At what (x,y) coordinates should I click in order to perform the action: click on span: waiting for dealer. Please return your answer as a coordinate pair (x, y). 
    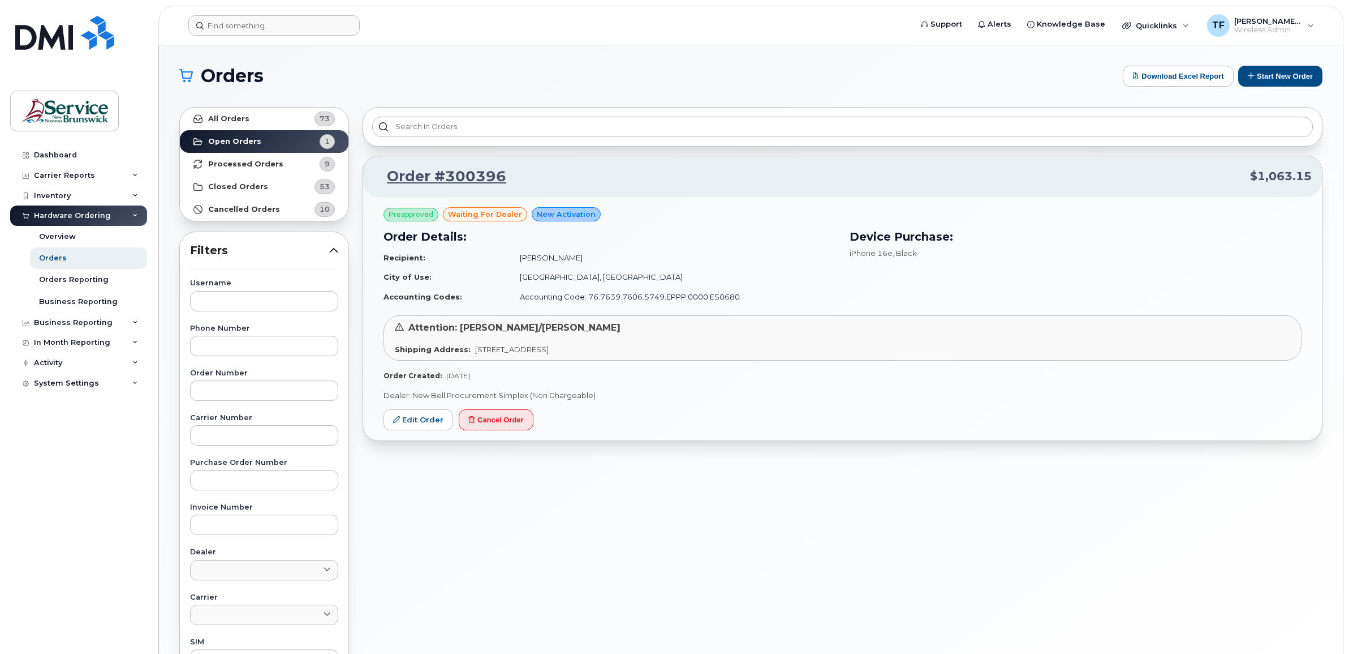
    Looking at the image, I should click on (485, 214).